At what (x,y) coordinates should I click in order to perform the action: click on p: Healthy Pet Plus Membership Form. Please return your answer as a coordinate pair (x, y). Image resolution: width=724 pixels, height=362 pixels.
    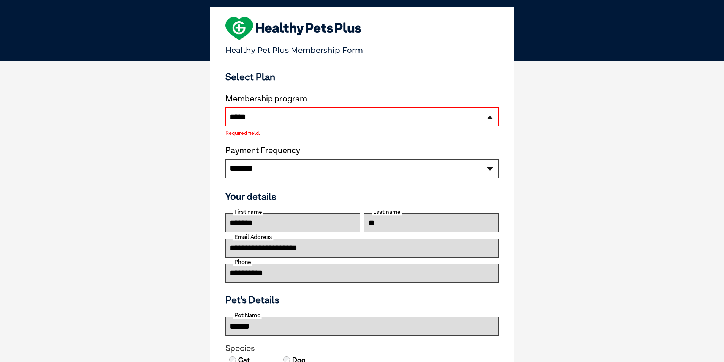
    Looking at the image, I should click on (362, 48).